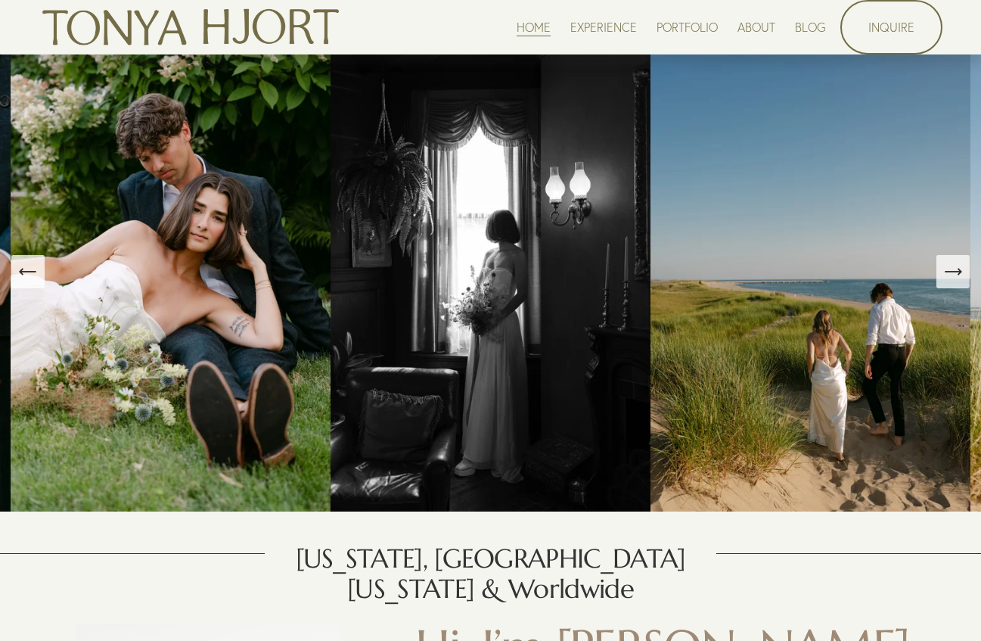 Image resolution: width=981 pixels, height=641 pixels. Describe the element at coordinates (191, 27) in the screenshot. I see `img: Tonya Hjort` at that location.